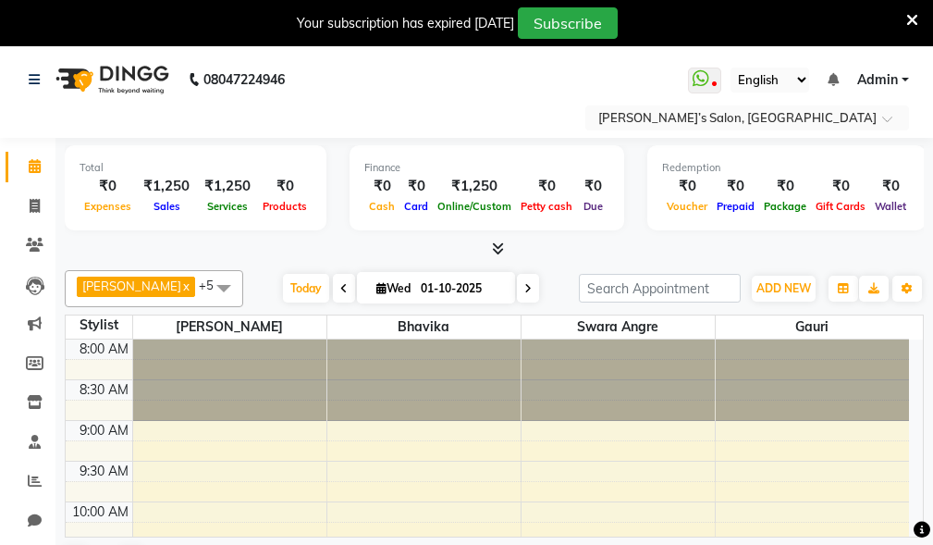 The image size is (933, 545). I want to click on span: Today, so click(306, 288).